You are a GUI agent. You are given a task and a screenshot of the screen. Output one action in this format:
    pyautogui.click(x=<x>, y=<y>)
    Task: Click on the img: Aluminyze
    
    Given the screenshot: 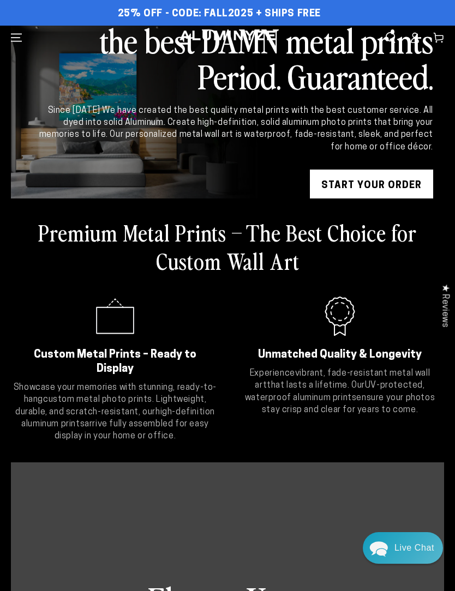 What is the action you would take?
    pyautogui.click(x=227, y=38)
    